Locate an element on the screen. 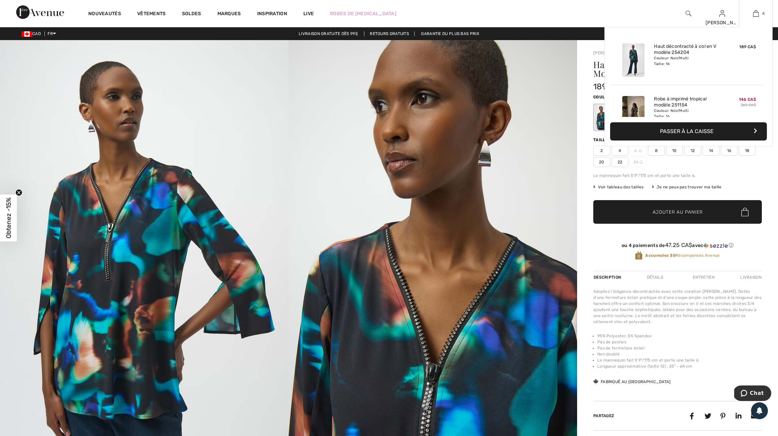  span: 20 is located at coordinates (602, 162).